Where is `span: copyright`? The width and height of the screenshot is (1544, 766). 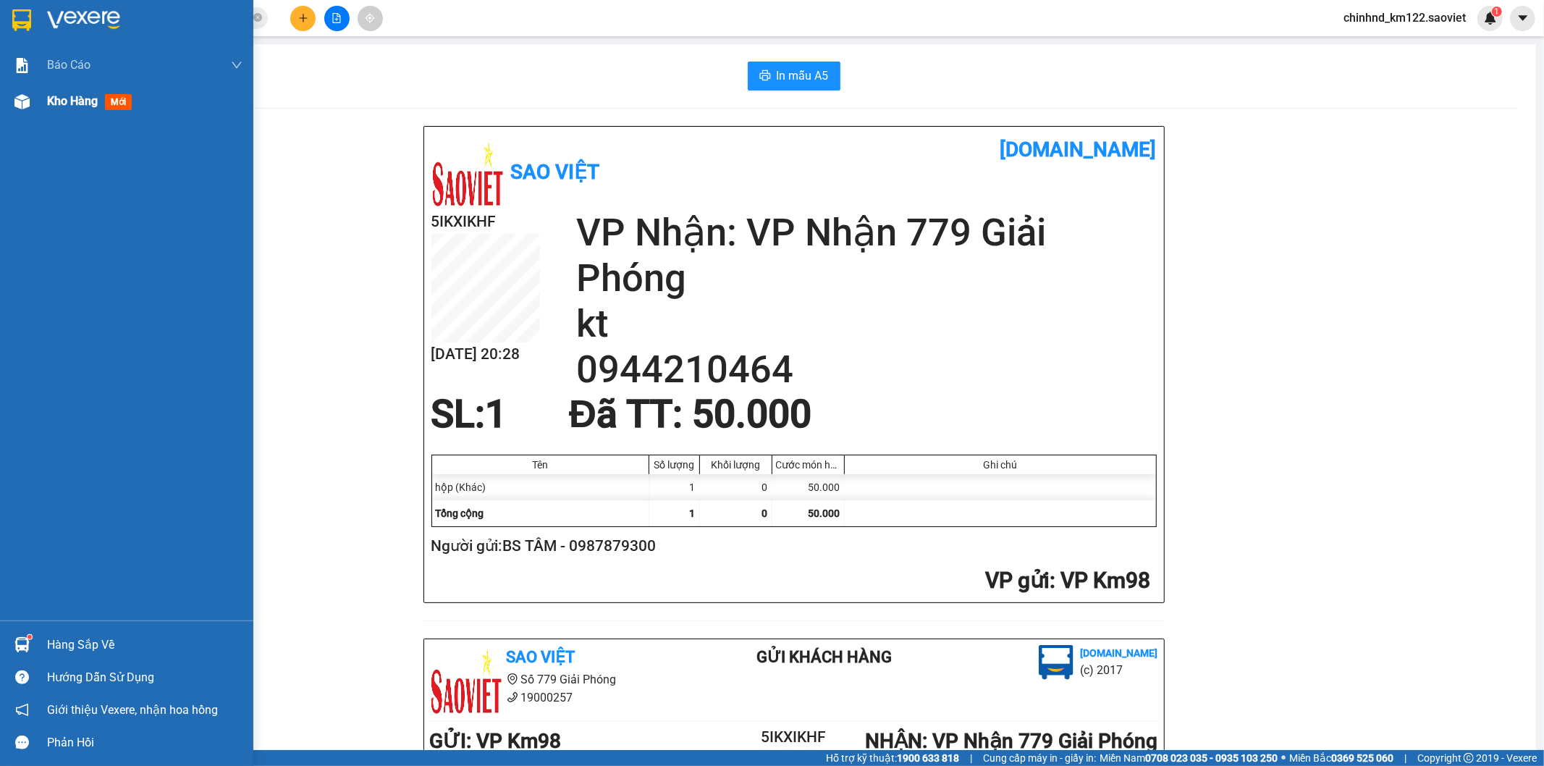 span: copyright is located at coordinates (1468, 758).